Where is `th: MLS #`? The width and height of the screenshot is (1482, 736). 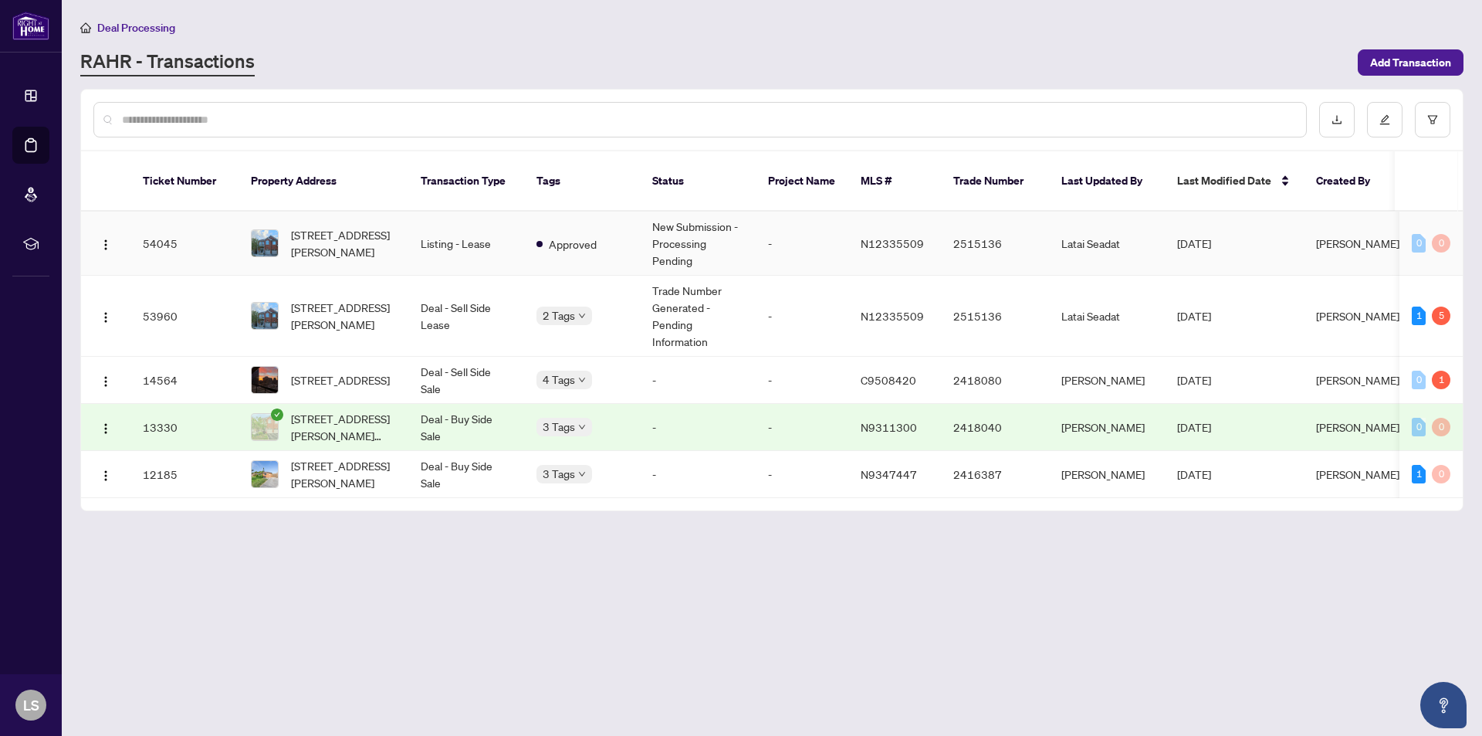
th: MLS # is located at coordinates (895, 181).